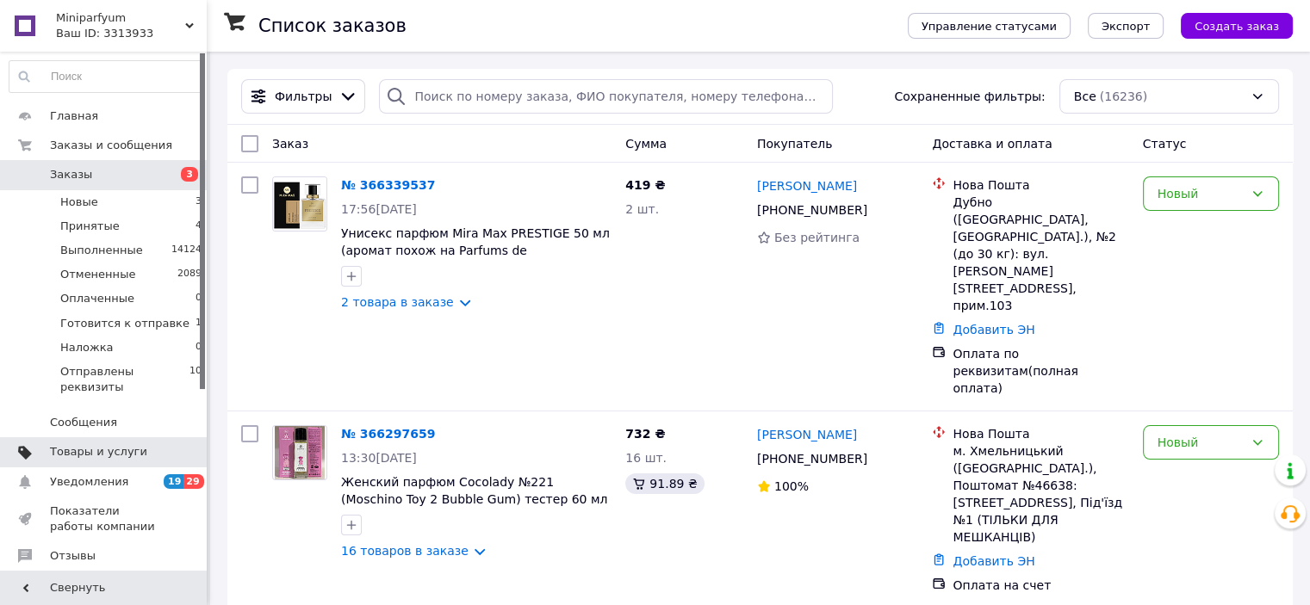 This screenshot has width=1310, height=605. What do you see at coordinates (646, 144) in the screenshot?
I see `span: Сумма` at bounding box center [646, 144].